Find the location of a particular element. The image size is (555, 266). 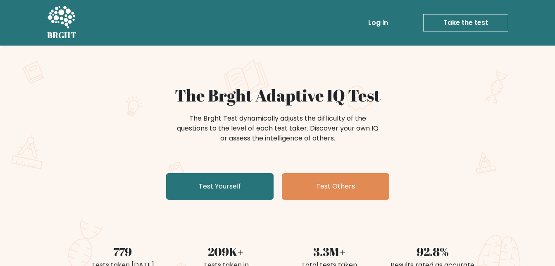

a: Test Yourself is located at coordinates (220, 186).